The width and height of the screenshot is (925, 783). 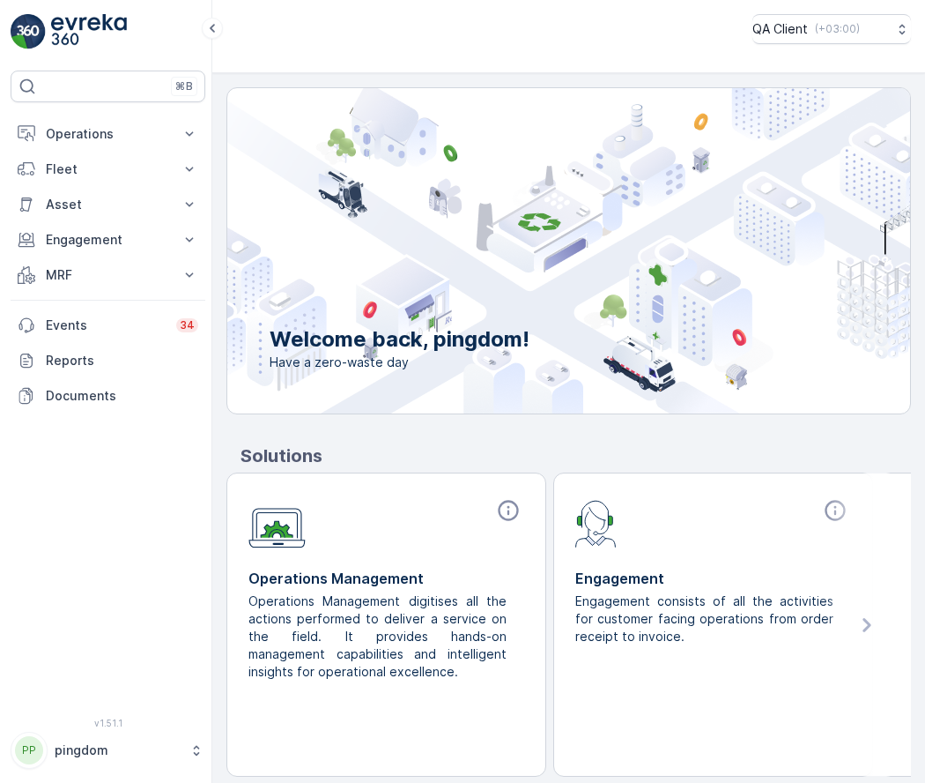 What do you see at coordinates (837, 29) in the screenshot?
I see `p: ( +03:00 )` at bounding box center [837, 29].